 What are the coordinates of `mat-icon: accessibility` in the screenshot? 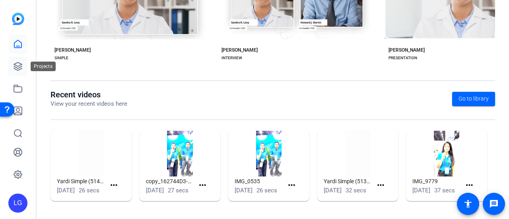 It's located at (468, 204).